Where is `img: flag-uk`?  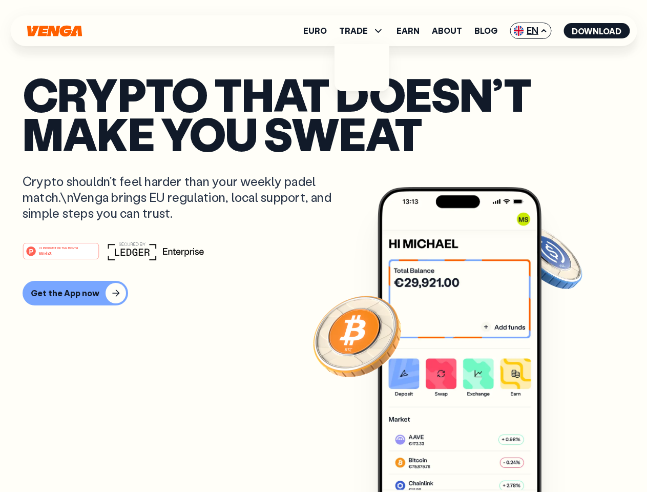
img: flag-uk is located at coordinates (518, 31).